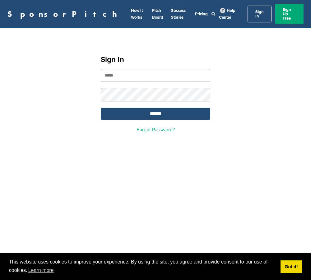 This screenshot has height=280, width=311. Describe the element at coordinates (178, 14) in the screenshot. I see `a: Success Stories` at that location.